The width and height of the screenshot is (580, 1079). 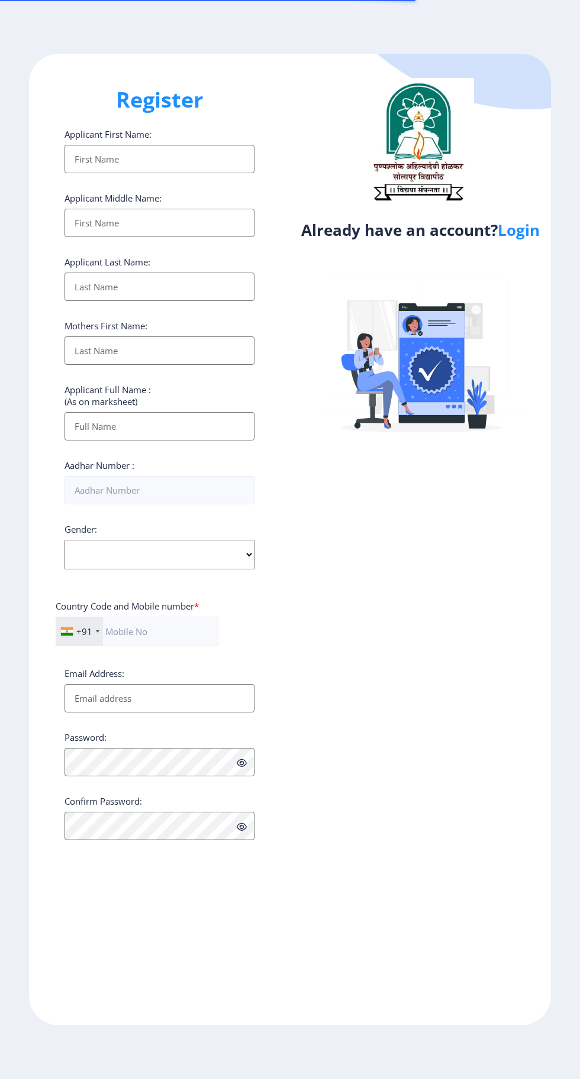 I want to click on img: Verified-rafiki.svg, so click(x=421, y=359).